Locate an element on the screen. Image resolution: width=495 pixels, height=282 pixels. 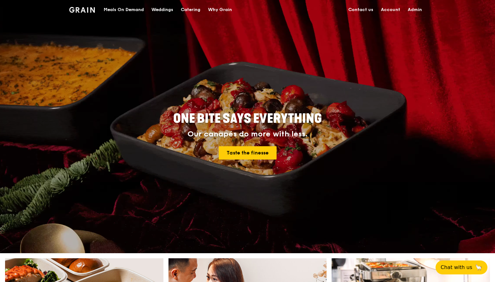
a: Why Grain is located at coordinates (220, 10).